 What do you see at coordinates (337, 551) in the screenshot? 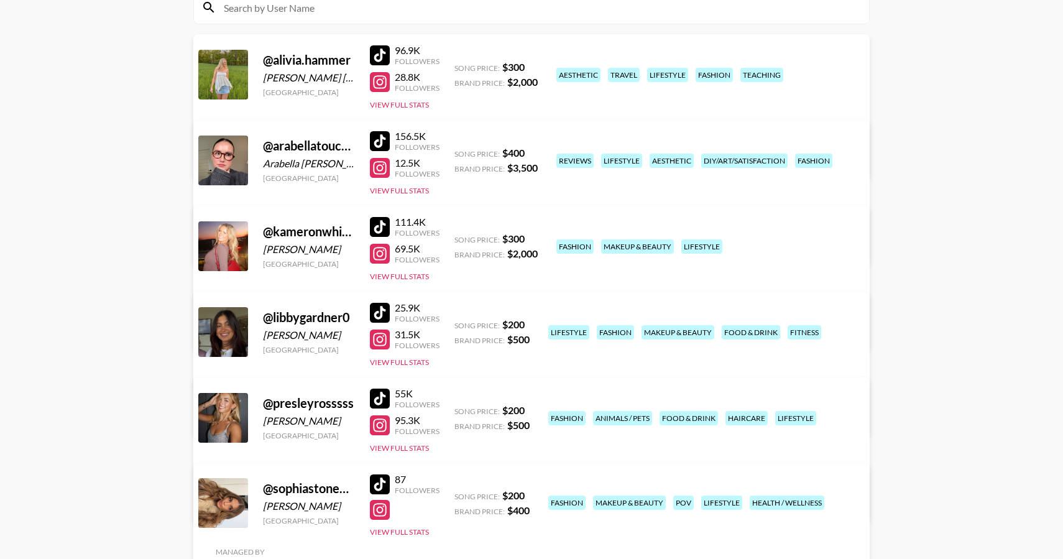
I see `div: Managed By` at bounding box center [337, 551].